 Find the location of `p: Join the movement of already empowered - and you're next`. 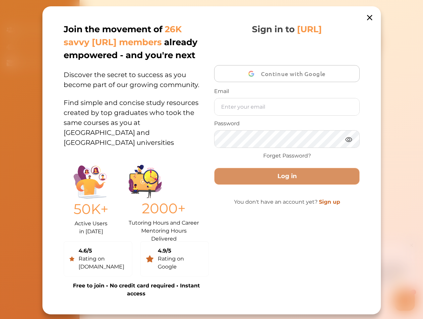

p: Join the movement of already empowered - and you're next is located at coordinates (136, 42).